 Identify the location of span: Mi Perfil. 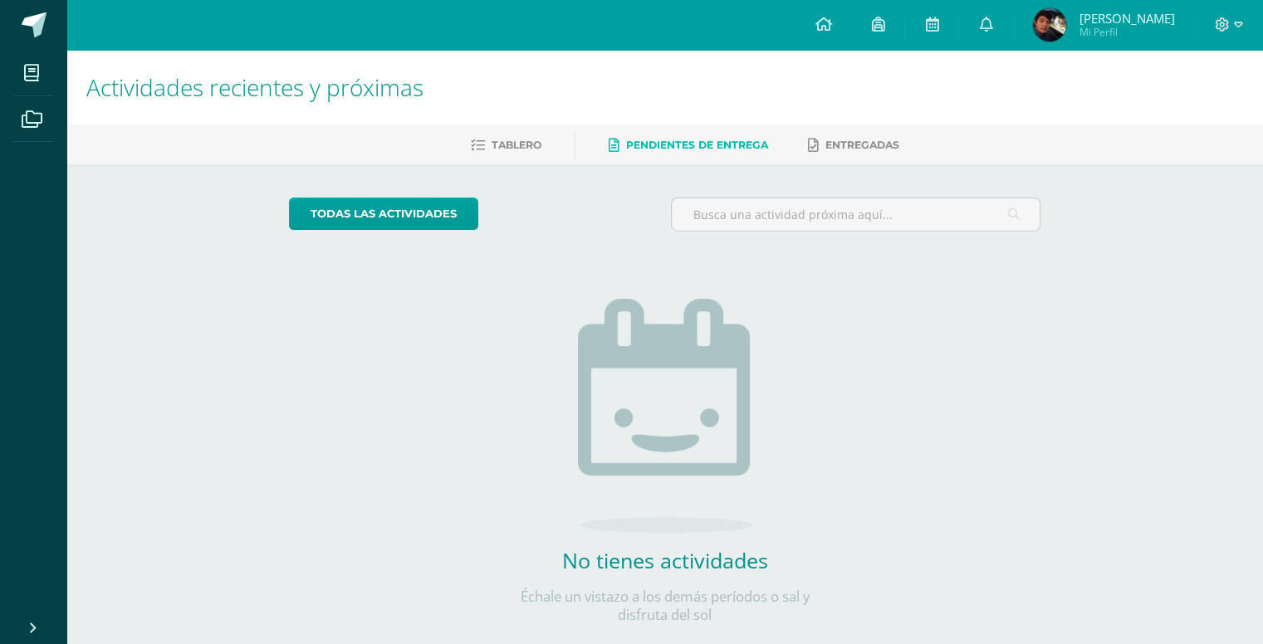
(1126, 32).